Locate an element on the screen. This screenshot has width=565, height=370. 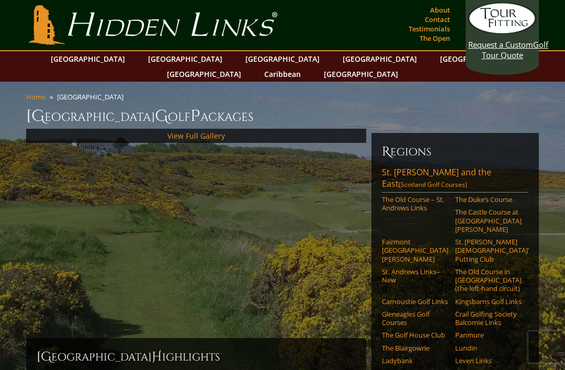
a: Home is located at coordinates (36, 97).